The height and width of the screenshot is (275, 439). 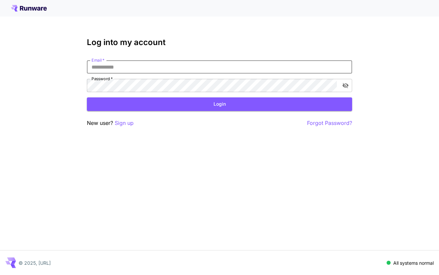 What do you see at coordinates (330, 123) in the screenshot?
I see `p: Forgot Password?` at bounding box center [330, 123].